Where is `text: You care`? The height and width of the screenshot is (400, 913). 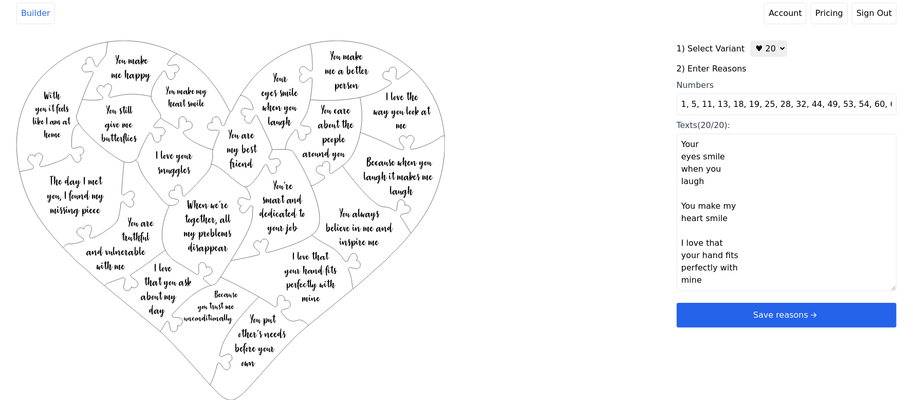 text: You care is located at coordinates (336, 110).